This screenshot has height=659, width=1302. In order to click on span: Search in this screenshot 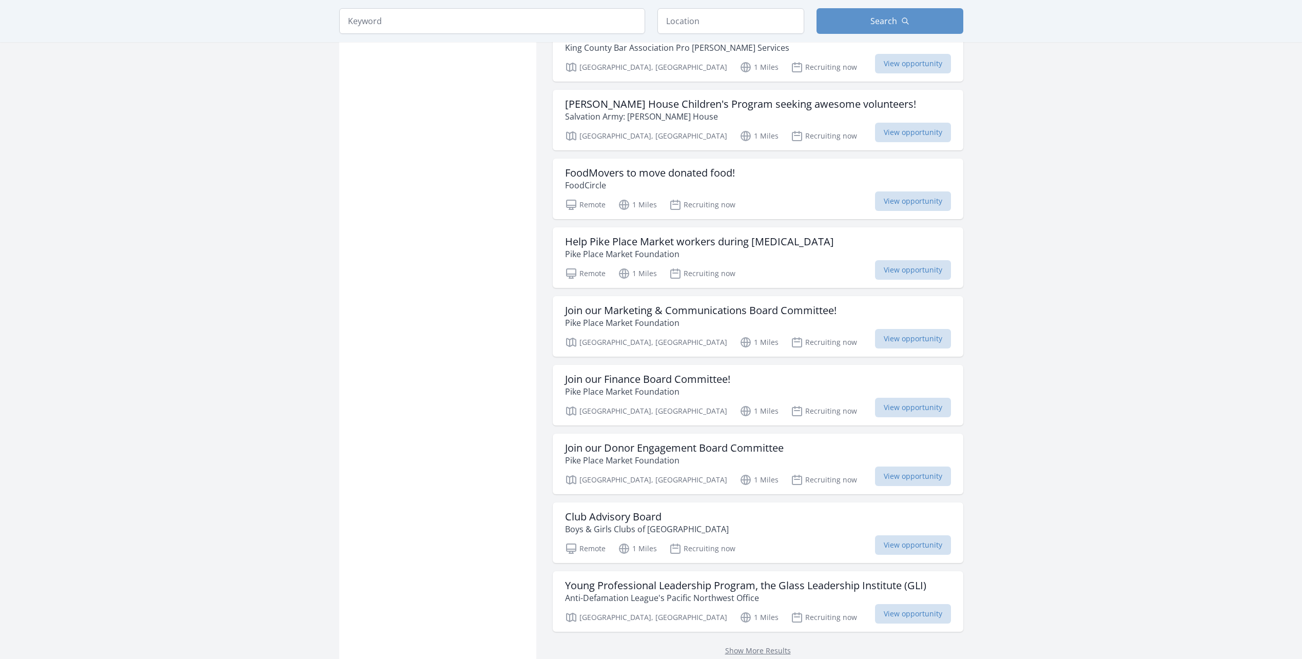, I will do `click(884, 21)`.